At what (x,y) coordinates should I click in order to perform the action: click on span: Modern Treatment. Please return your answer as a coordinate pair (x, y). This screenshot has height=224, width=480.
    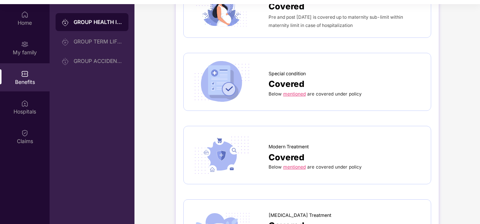
    Looking at the image, I should click on (288, 147).